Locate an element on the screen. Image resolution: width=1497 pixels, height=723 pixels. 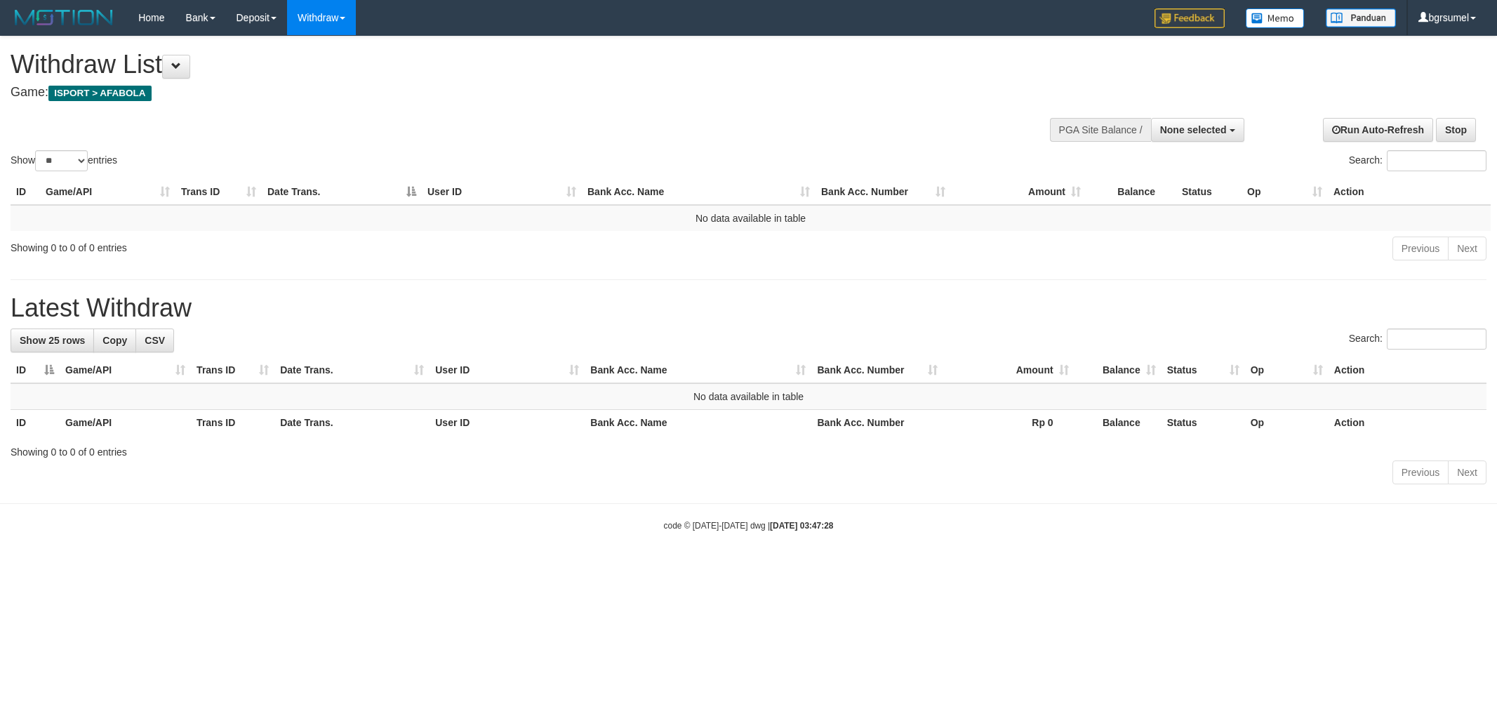
th: Bank Acc. Name is located at coordinates (698, 423).